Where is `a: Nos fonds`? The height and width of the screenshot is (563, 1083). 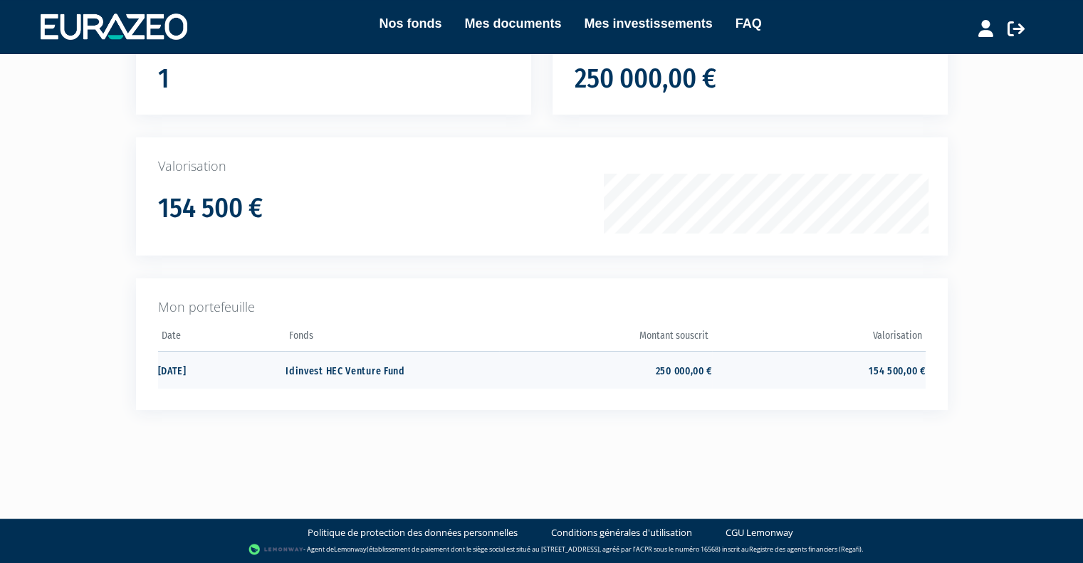 a: Nos fonds is located at coordinates (410, 23).